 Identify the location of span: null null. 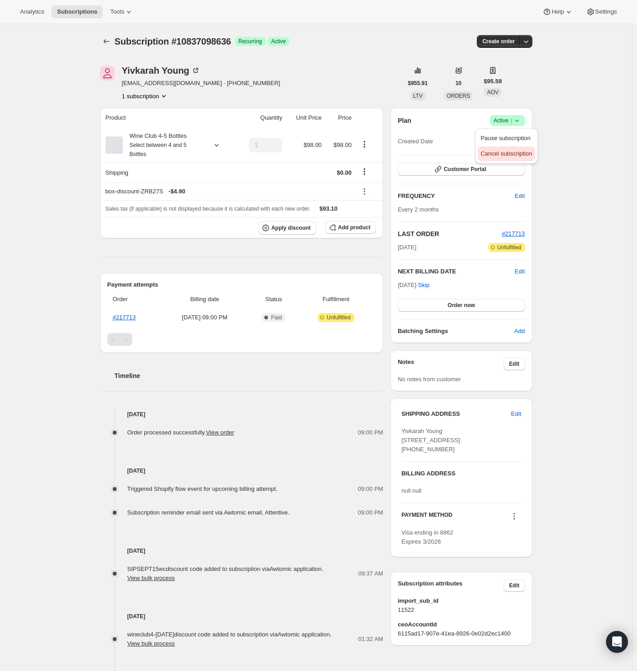
(411, 490).